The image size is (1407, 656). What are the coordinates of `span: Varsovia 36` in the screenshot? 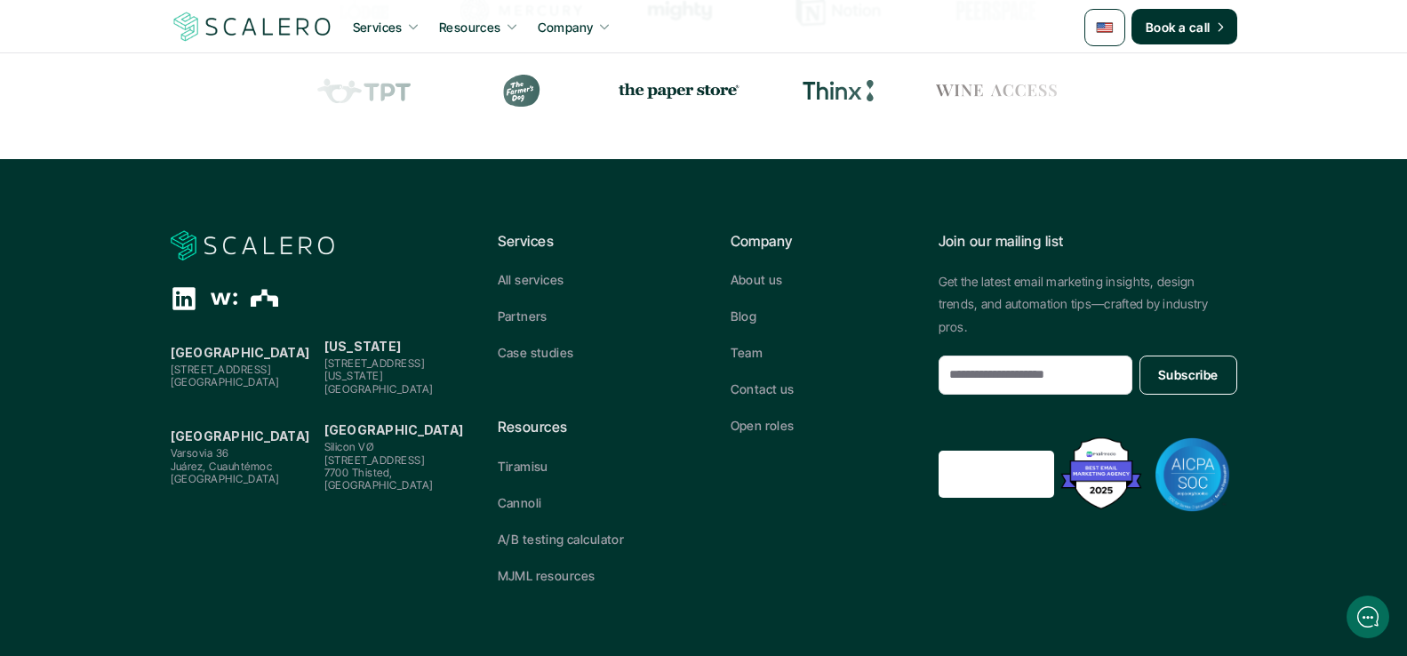 It's located at (200, 452).